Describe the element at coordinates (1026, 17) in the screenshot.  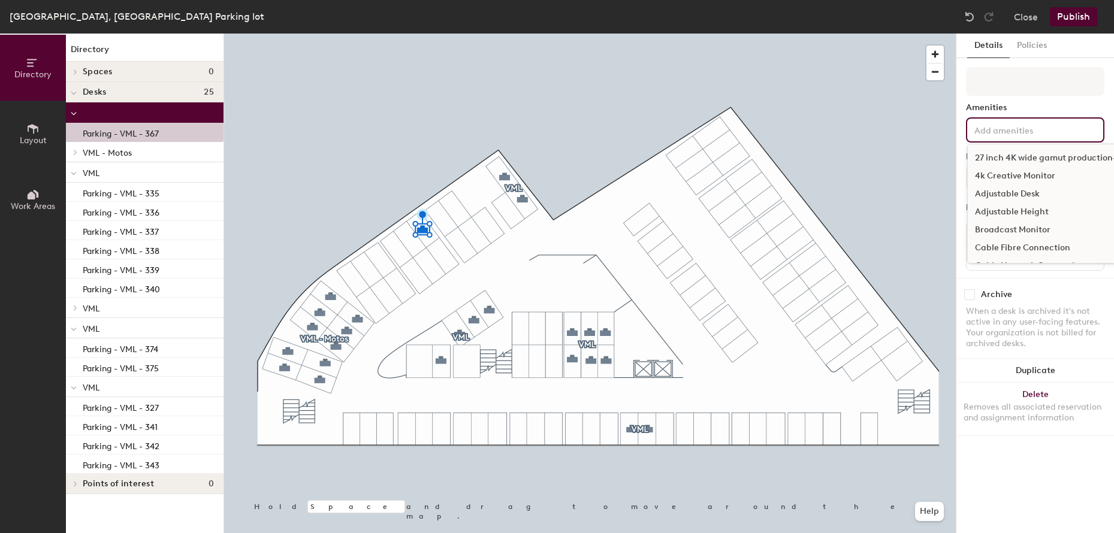
I see `button: Close` at that location.